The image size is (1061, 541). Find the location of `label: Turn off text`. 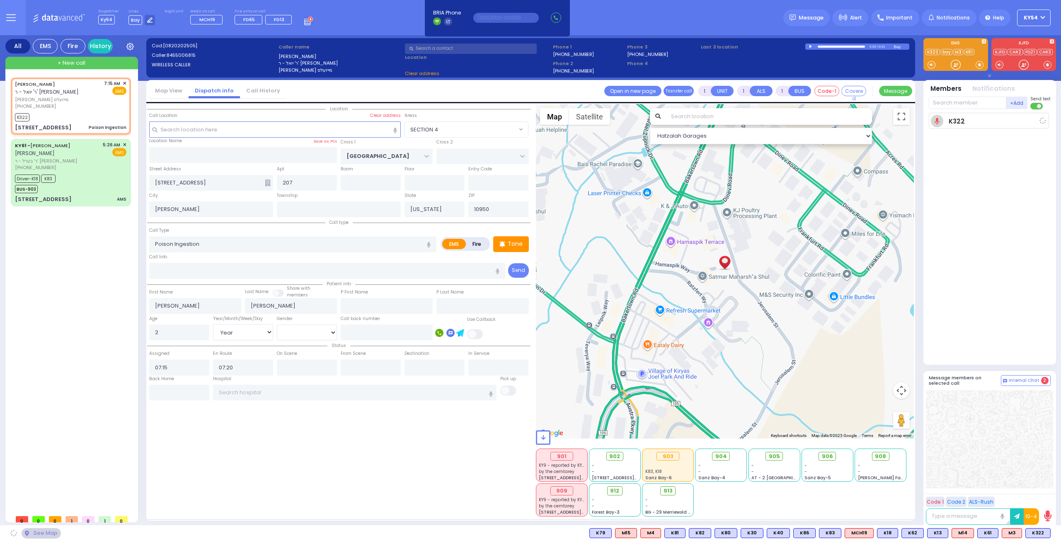

label: Turn off text is located at coordinates (1037, 106).